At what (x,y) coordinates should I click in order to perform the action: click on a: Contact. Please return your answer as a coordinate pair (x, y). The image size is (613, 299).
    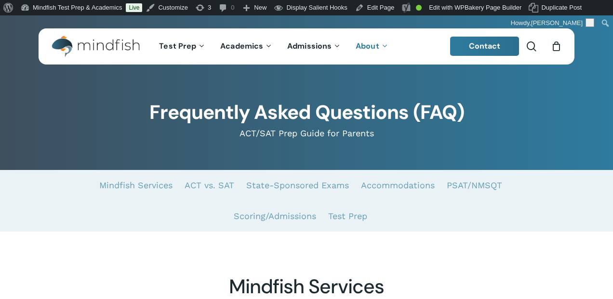
    Looking at the image, I should click on (485, 46).